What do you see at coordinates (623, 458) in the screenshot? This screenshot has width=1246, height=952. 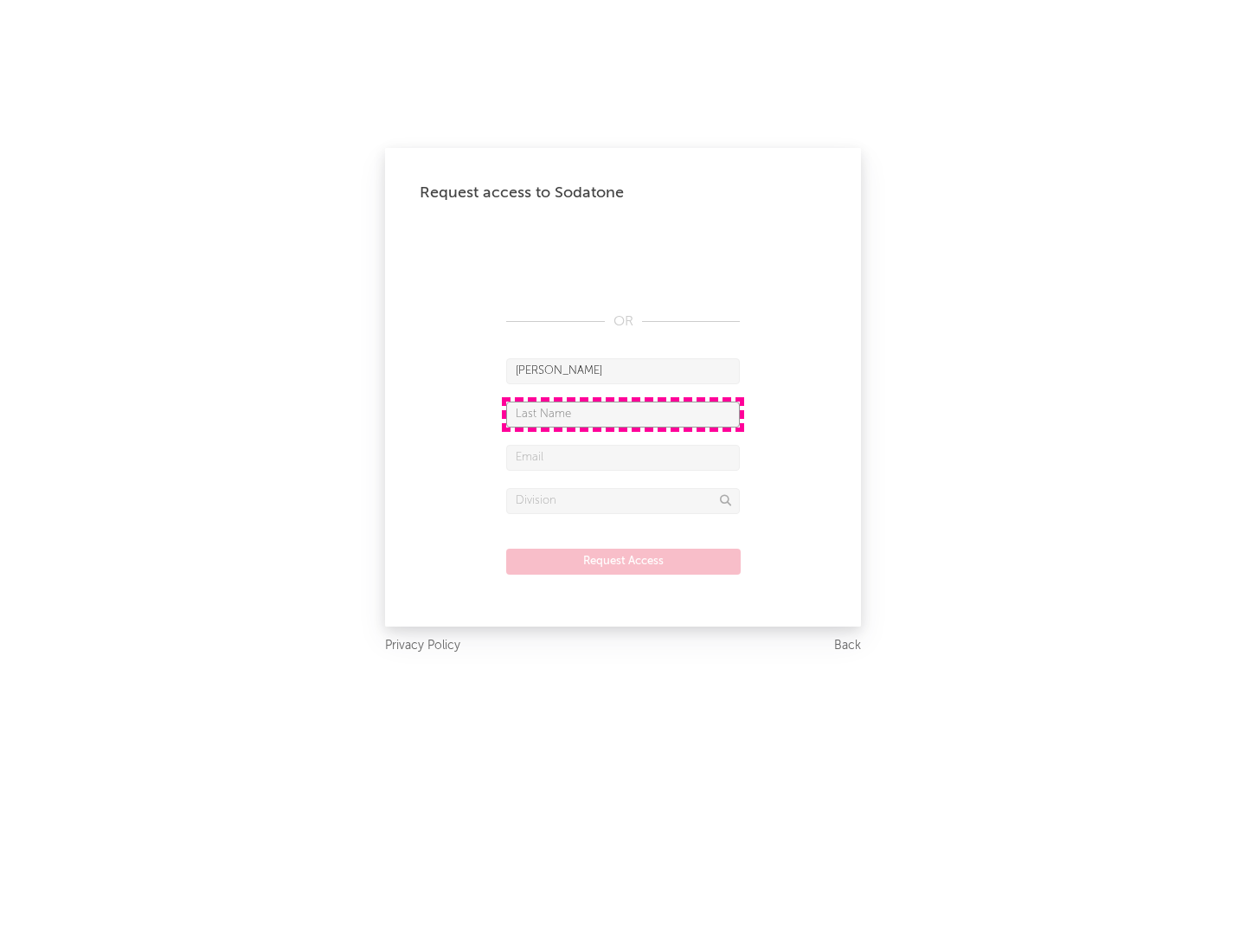 I see `input: Email` at bounding box center [623, 458].